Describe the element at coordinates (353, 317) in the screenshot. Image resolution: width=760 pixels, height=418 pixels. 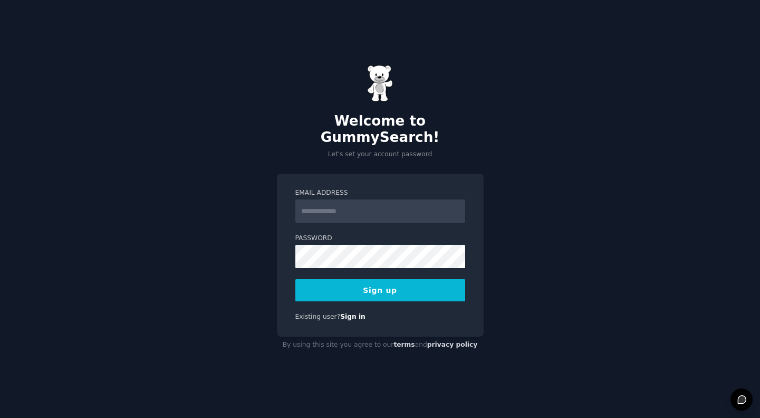
I see `a: Sign in` at that location.